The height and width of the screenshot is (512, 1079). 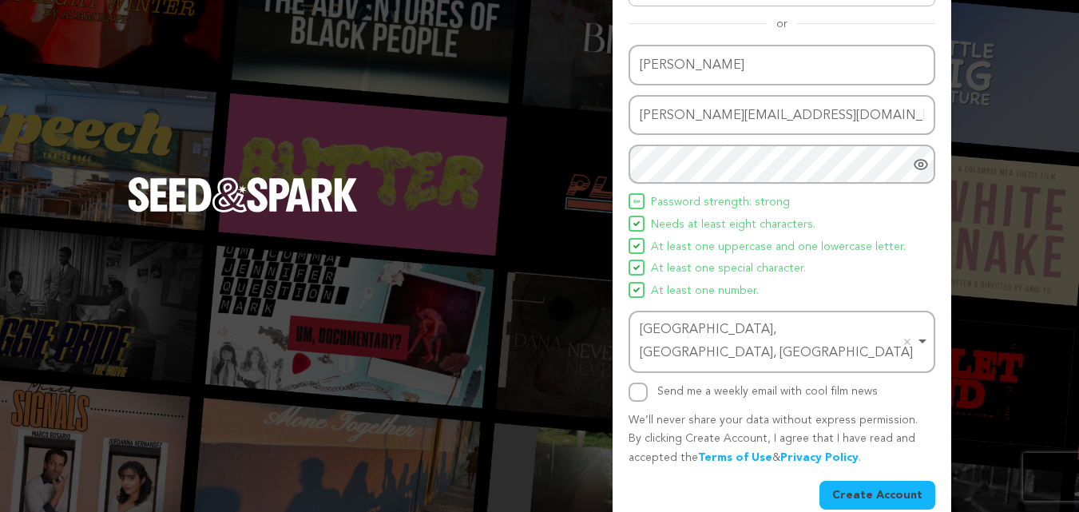 I want to click on label: Send me a weekly email with cool film news, so click(x=767, y=391).